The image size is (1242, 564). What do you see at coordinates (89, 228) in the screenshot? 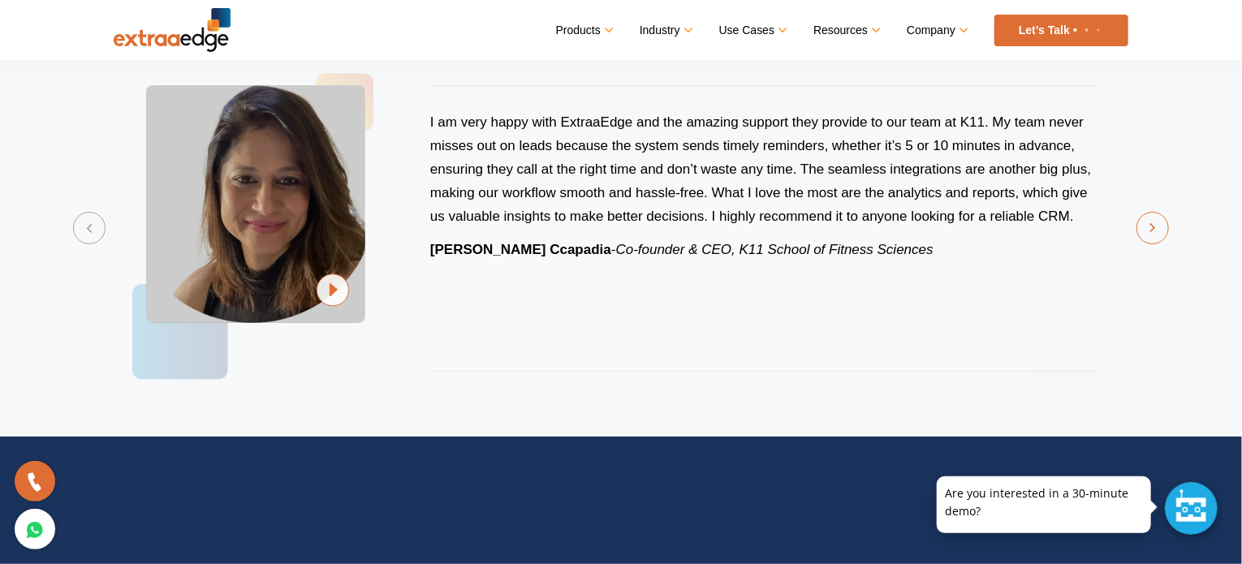
I see `button: Previous` at bounding box center [89, 228].